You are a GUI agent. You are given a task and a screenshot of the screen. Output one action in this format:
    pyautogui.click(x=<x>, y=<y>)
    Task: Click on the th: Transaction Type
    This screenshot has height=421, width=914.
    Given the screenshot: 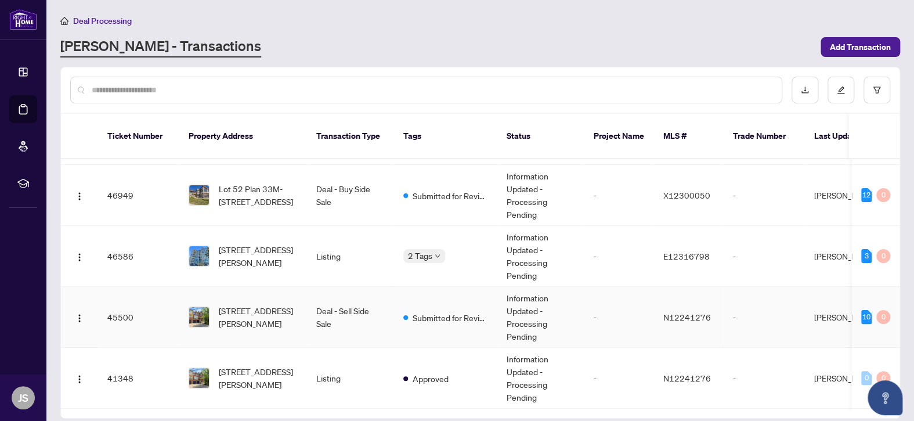 What is the action you would take?
    pyautogui.click(x=350, y=136)
    